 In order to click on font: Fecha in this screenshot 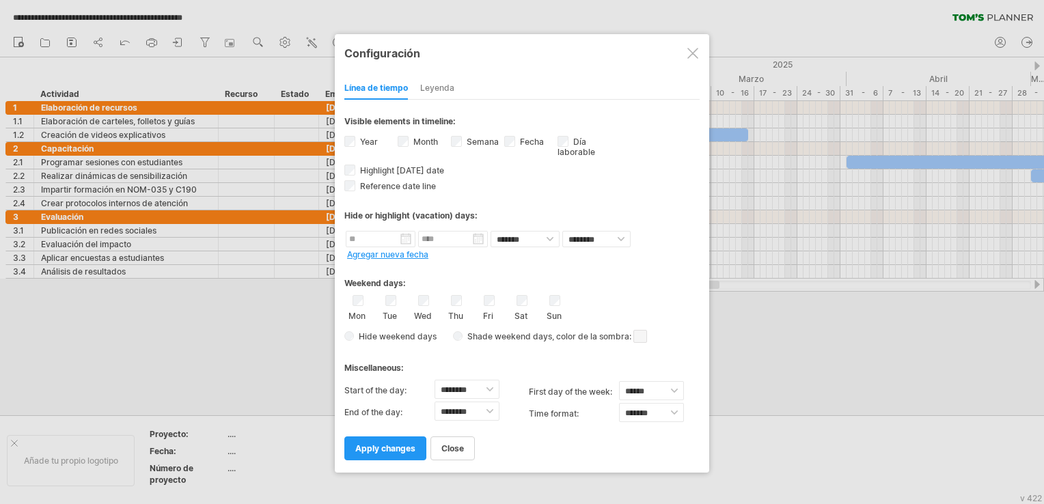, I will do `click(532, 141)`.